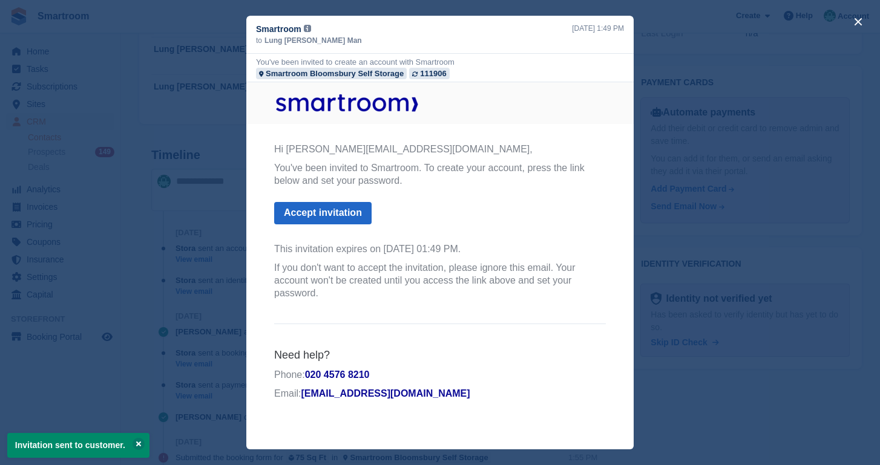 Image resolution: width=880 pixels, height=465 pixels. I want to click on p: You've been invited to Smartroom. To create your account, press the link below and set your passw..., so click(194, 93).